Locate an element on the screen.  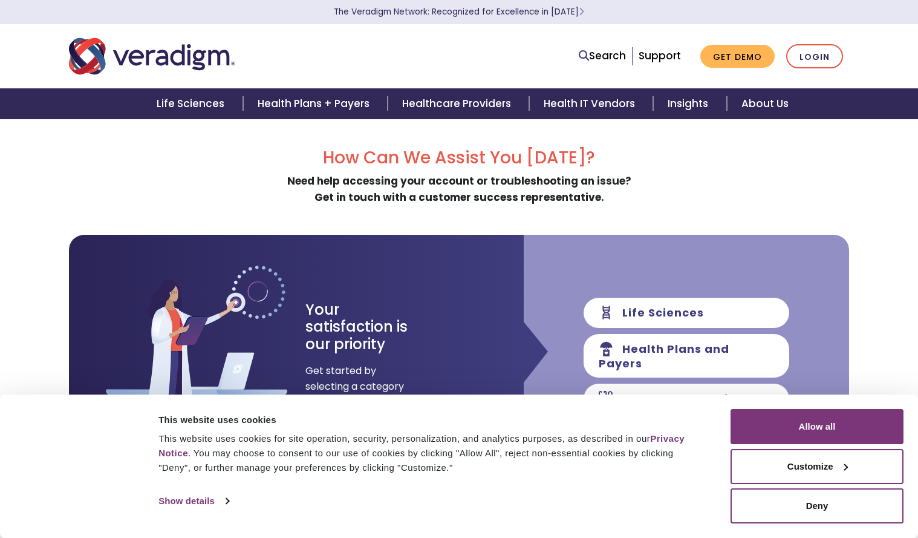
a: Health IT Vendors is located at coordinates (591, 103).